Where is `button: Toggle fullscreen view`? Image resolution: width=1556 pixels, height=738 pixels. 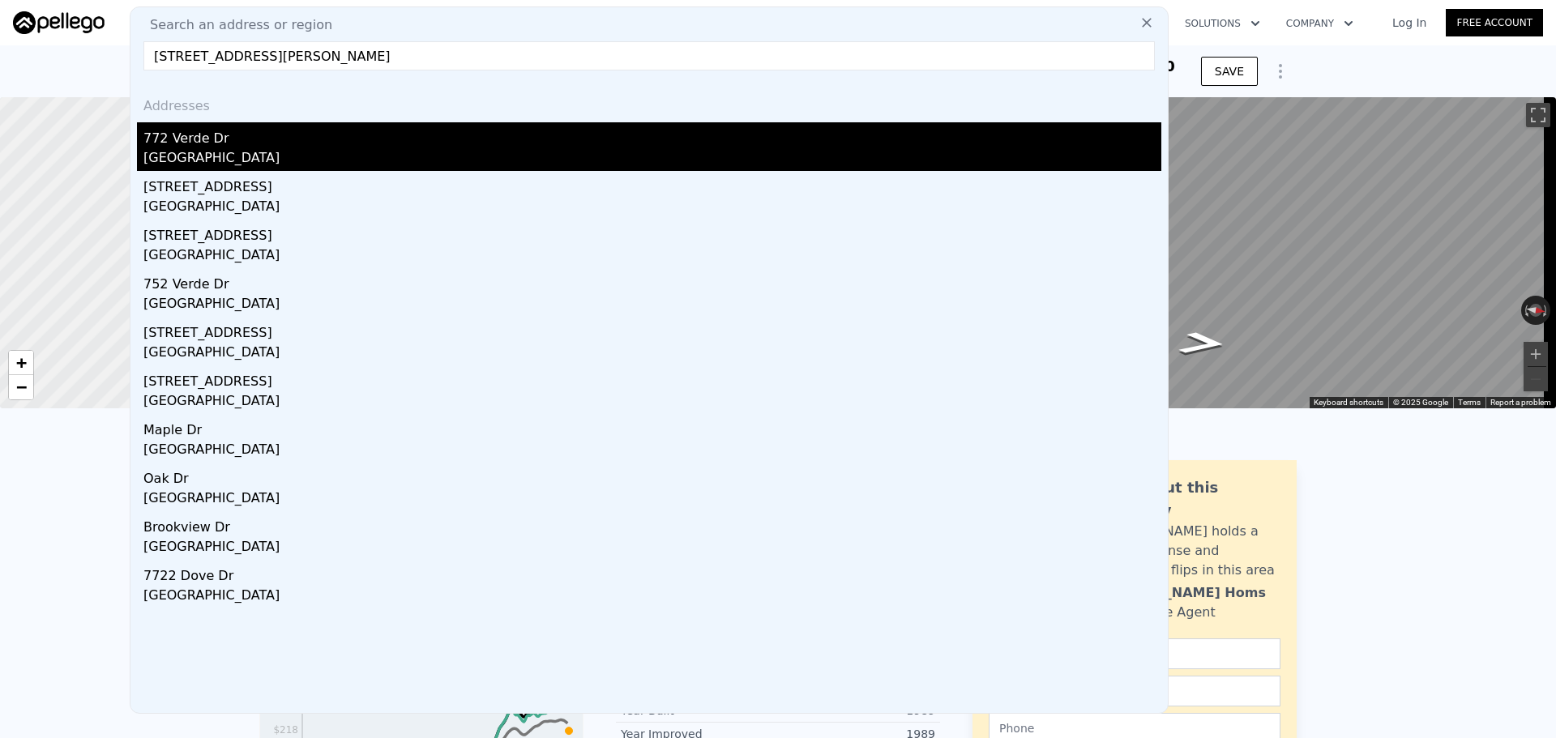 button: Toggle fullscreen view is located at coordinates (1538, 115).